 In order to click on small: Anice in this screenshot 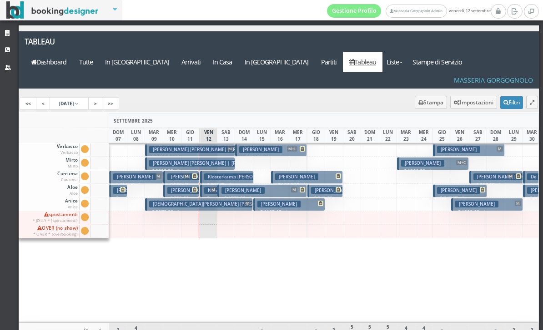, I will do `click(73, 207)`.